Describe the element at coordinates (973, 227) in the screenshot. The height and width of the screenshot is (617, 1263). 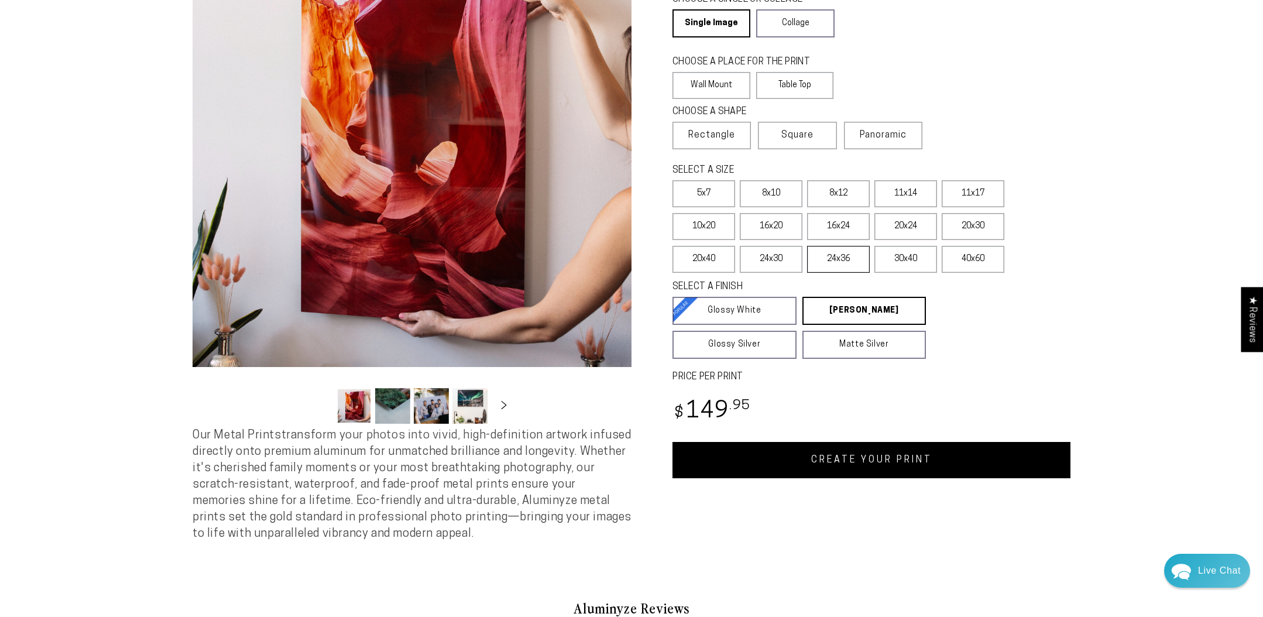
I see `label: 20x30` at that location.